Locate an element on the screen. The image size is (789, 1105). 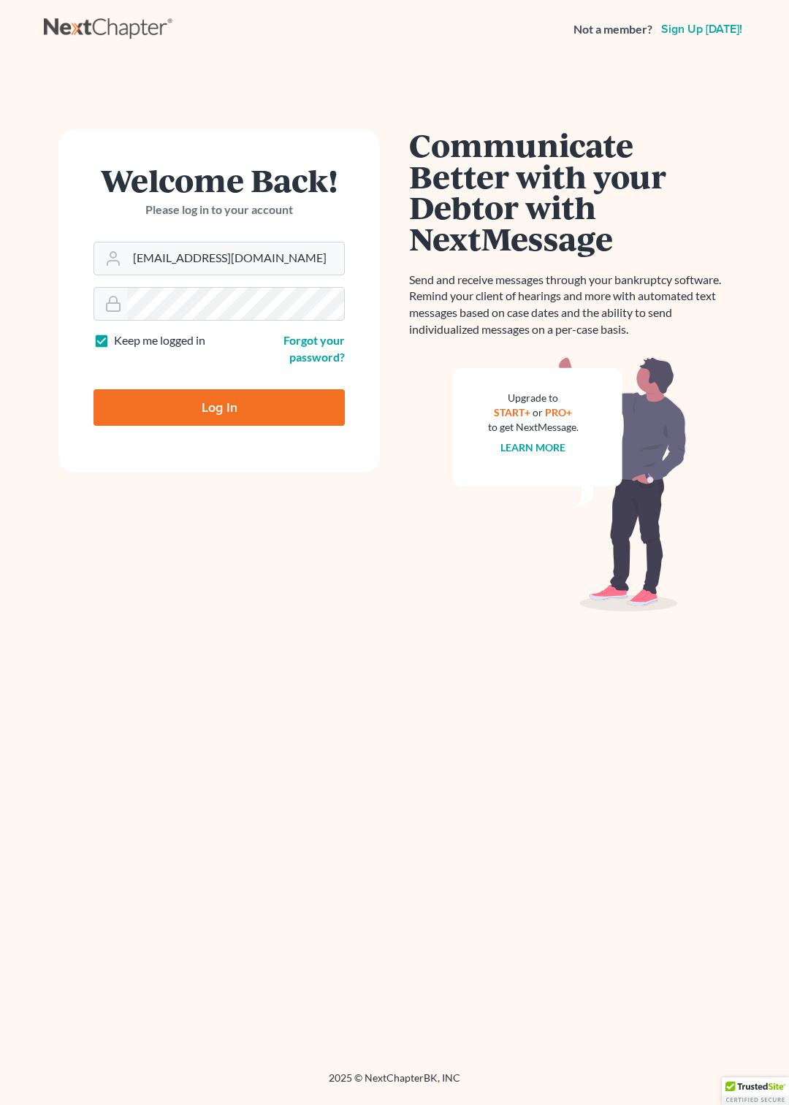
input: Email Address is located at coordinates (235, 258).